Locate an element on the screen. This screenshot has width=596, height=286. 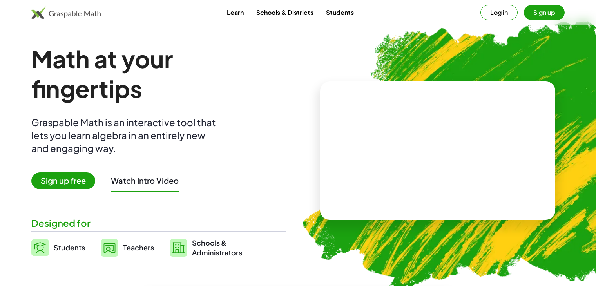
span: Sign up free is located at coordinates (63, 181).